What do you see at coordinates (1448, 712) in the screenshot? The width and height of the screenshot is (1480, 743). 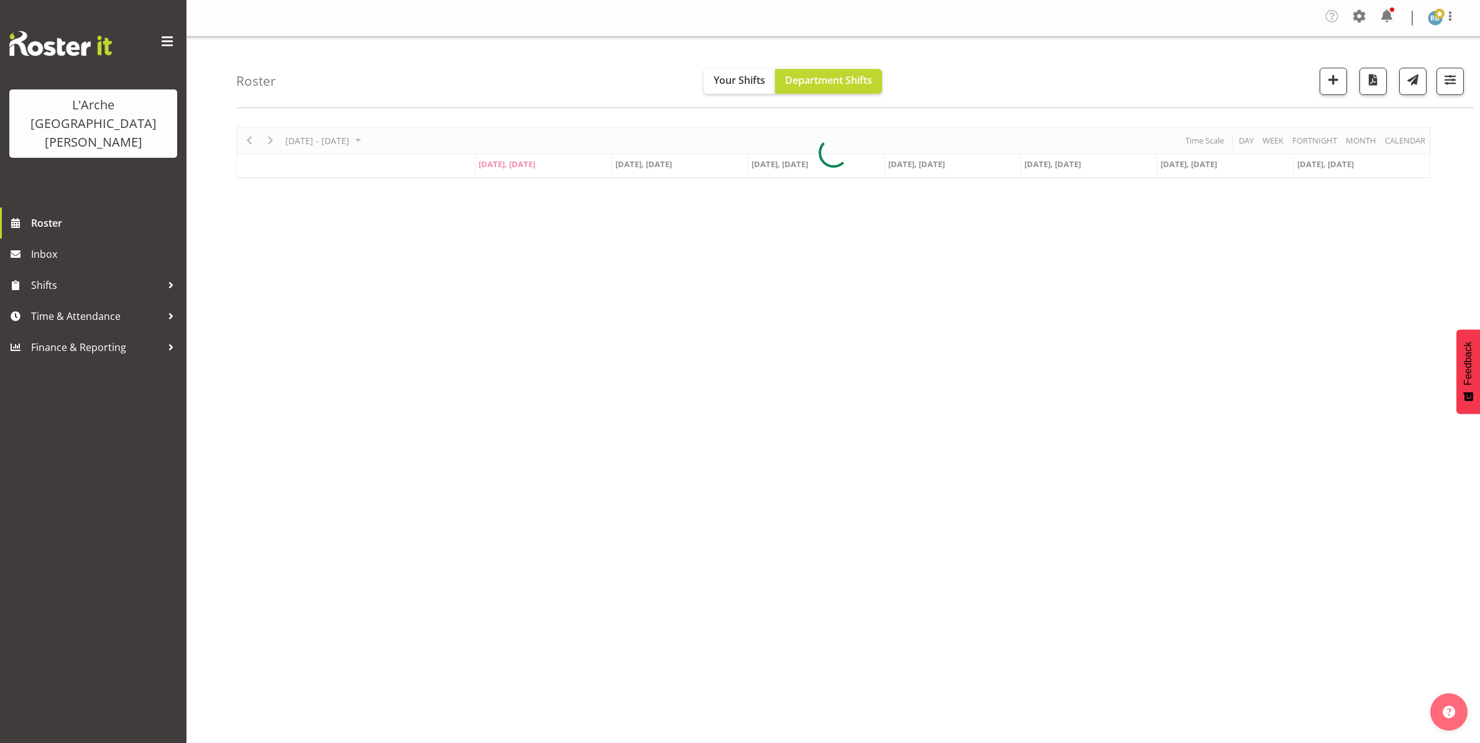 I see `img: help-xxl-2.png` at bounding box center [1448, 712].